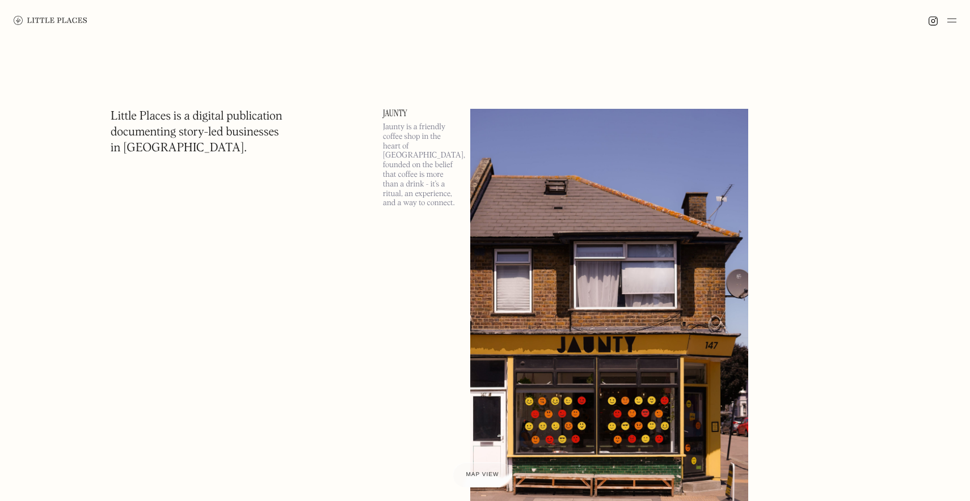 The height and width of the screenshot is (501, 970). I want to click on span: Map view, so click(483, 475).